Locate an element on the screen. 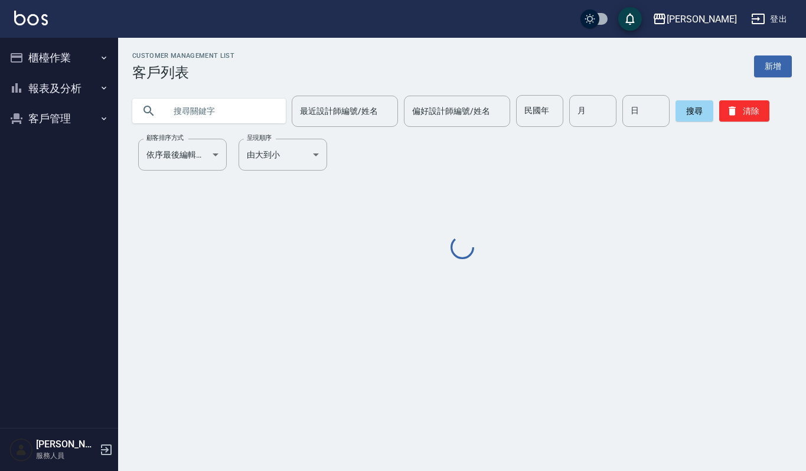 The image size is (806, 471). button: save is located at coordinates (630, 19).